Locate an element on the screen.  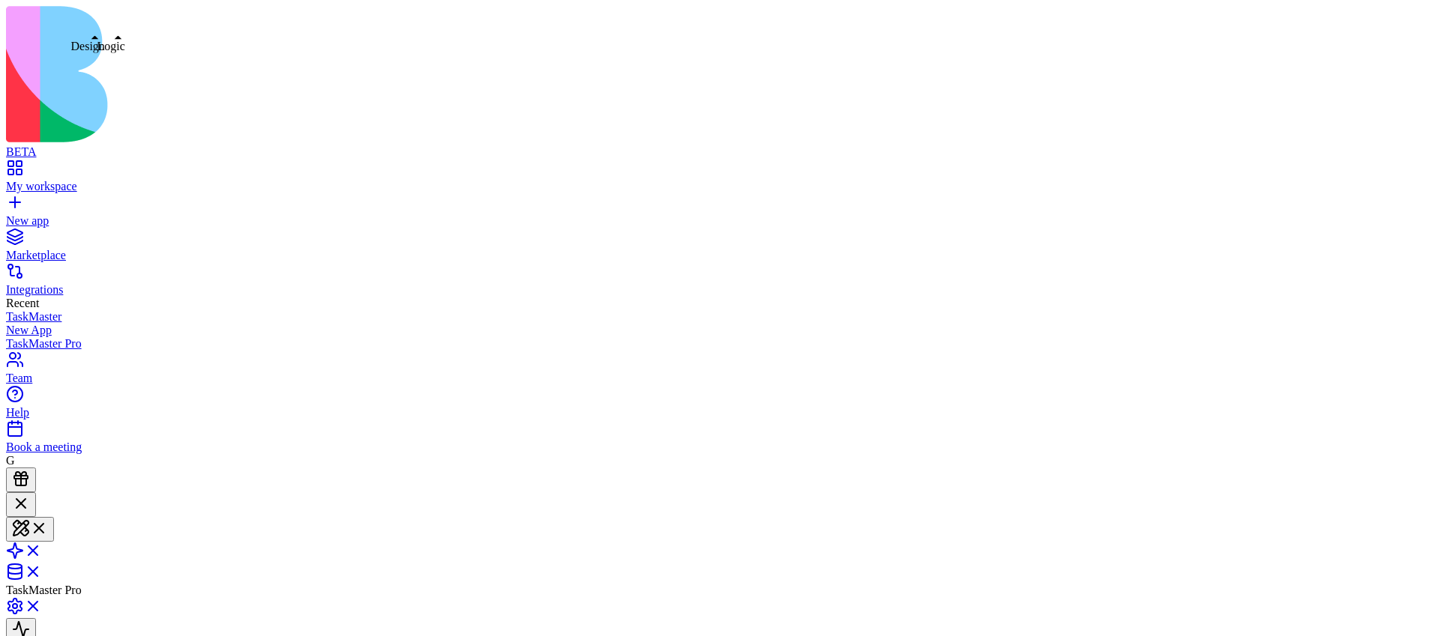
div: New app is located at coordinates (720, 221).